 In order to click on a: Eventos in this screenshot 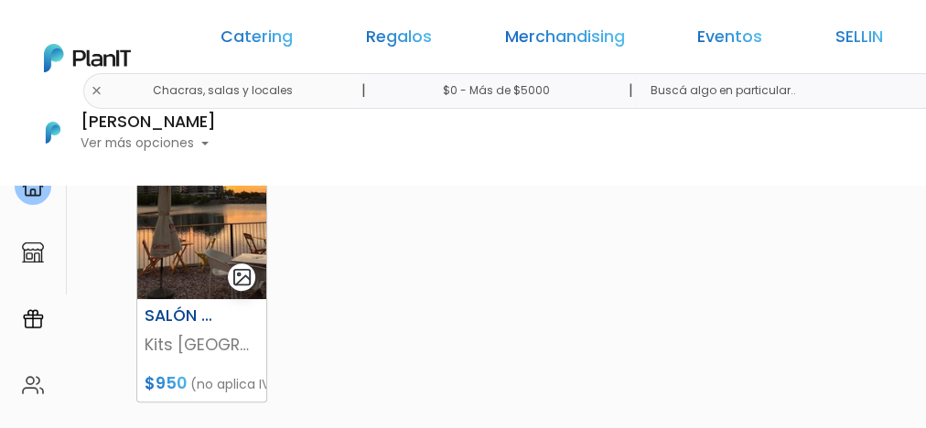, I will do `click(729, 40)`.